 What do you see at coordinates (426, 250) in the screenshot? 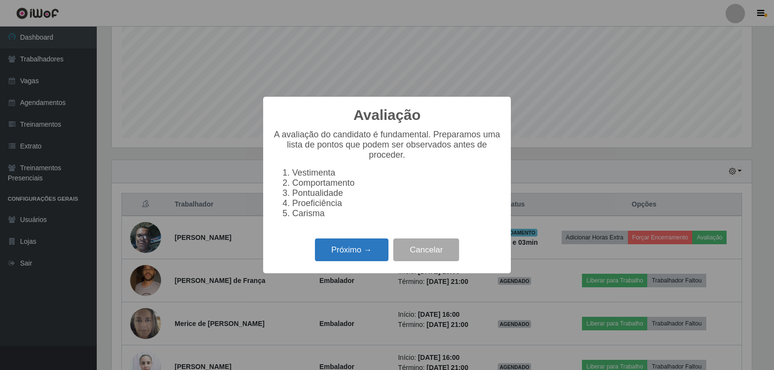
I see `button: Cancelar` at bounding box center [426, 250].